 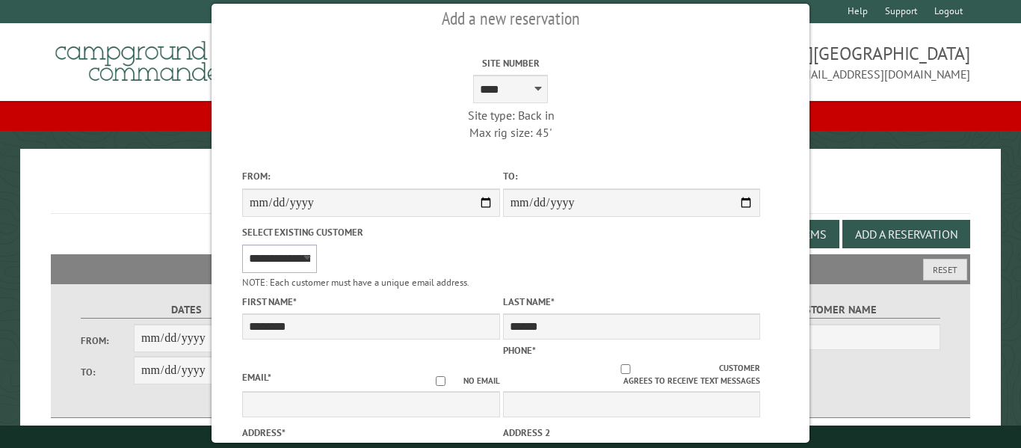 What do you see at coordinates (511, 132) in the screenshot?
I see `div: Max rig size: 45'` at bounding box center [511, 132].